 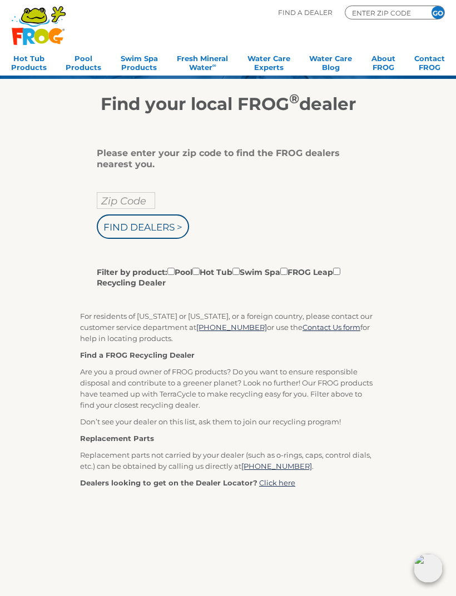 What do you see at coordinates (438, 12) in the screenshot?
I see `input: GO` at bounding box center [438, 12].